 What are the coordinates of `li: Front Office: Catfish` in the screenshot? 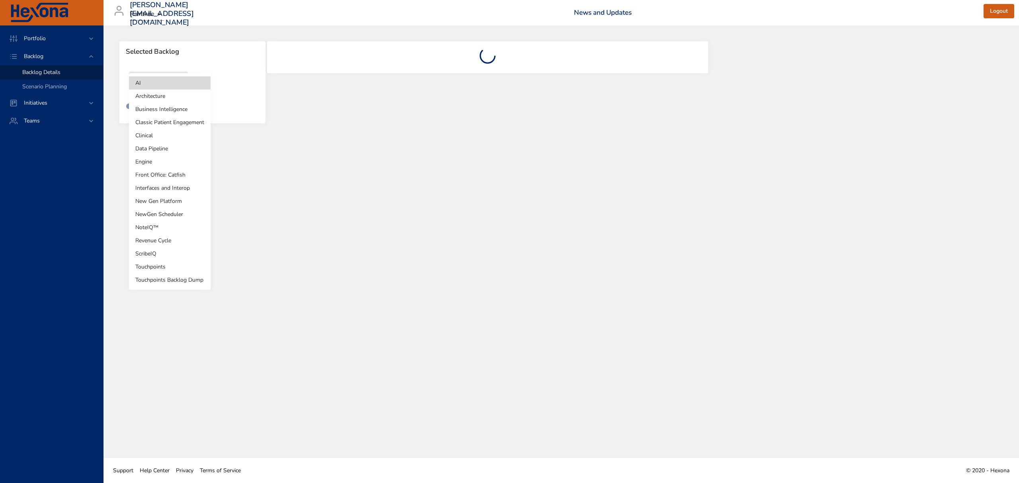 It's located at (170, 175).